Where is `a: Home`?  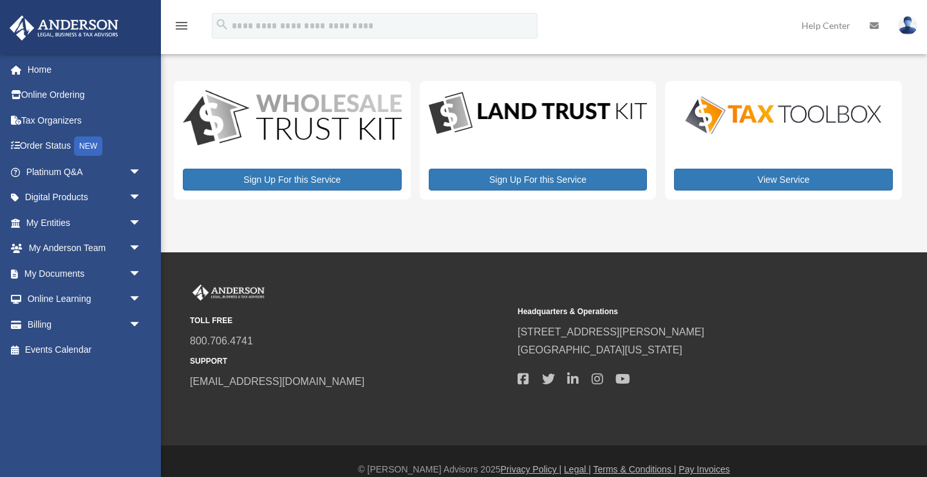
a: Home is located at coordinates (85, 70).